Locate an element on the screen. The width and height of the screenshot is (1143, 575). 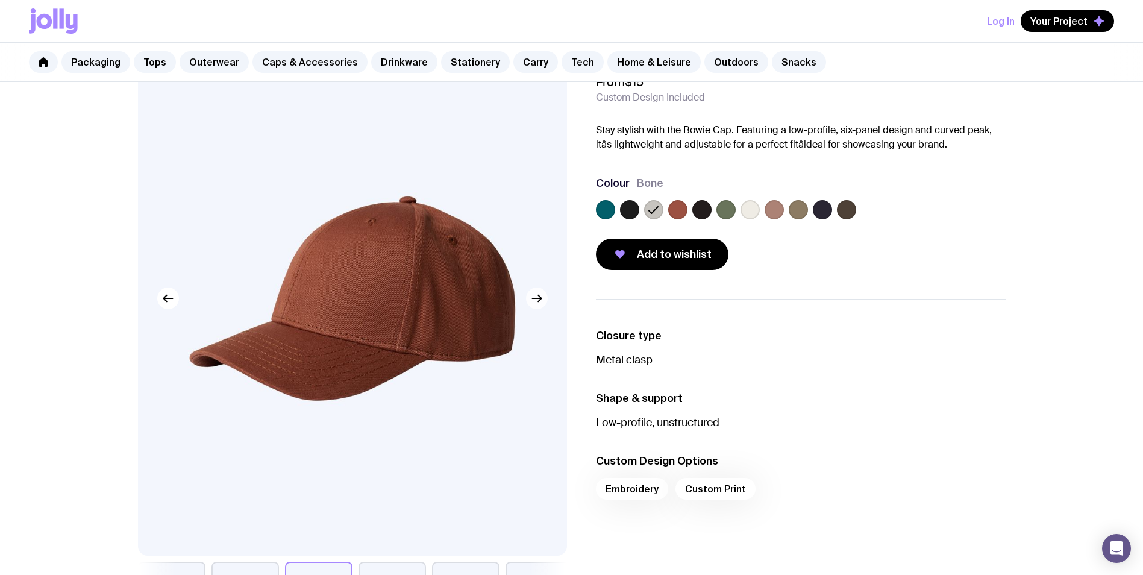
a: Outdoors is located at coordinates (737, 62).